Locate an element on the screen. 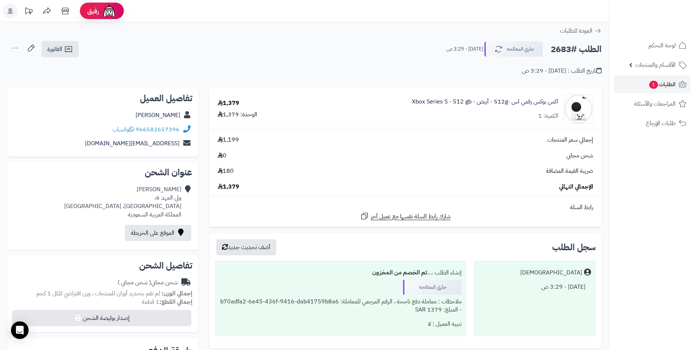 This screenshot has height=350, width=695. a: واتساب is located at coordinates (123, 129).